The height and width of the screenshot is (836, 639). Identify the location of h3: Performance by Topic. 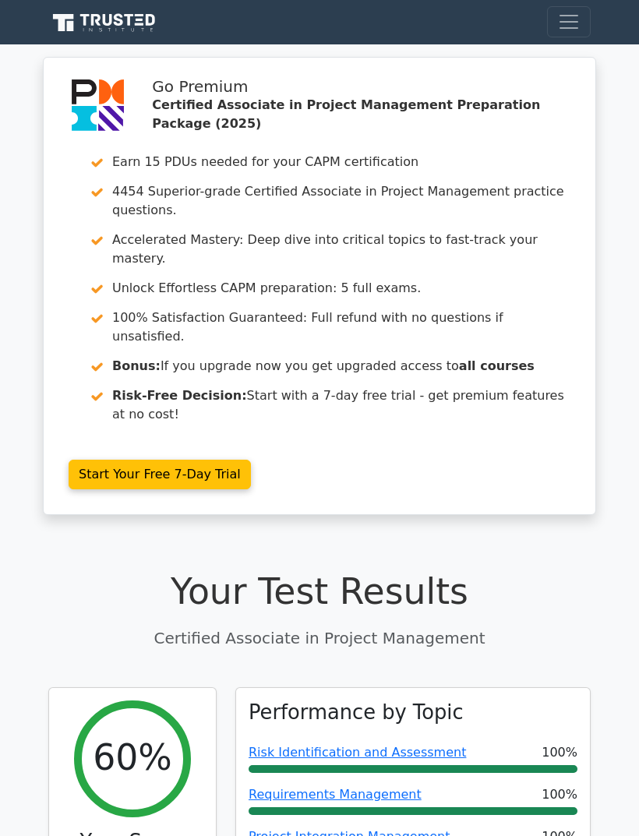
(356, 712).